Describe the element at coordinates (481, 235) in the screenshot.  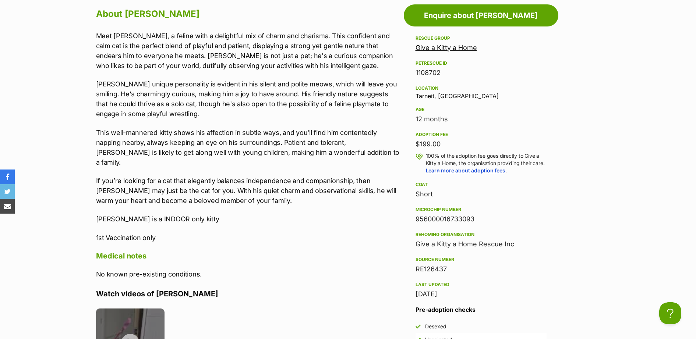
I see `div: Rehoming organisation` at that location.